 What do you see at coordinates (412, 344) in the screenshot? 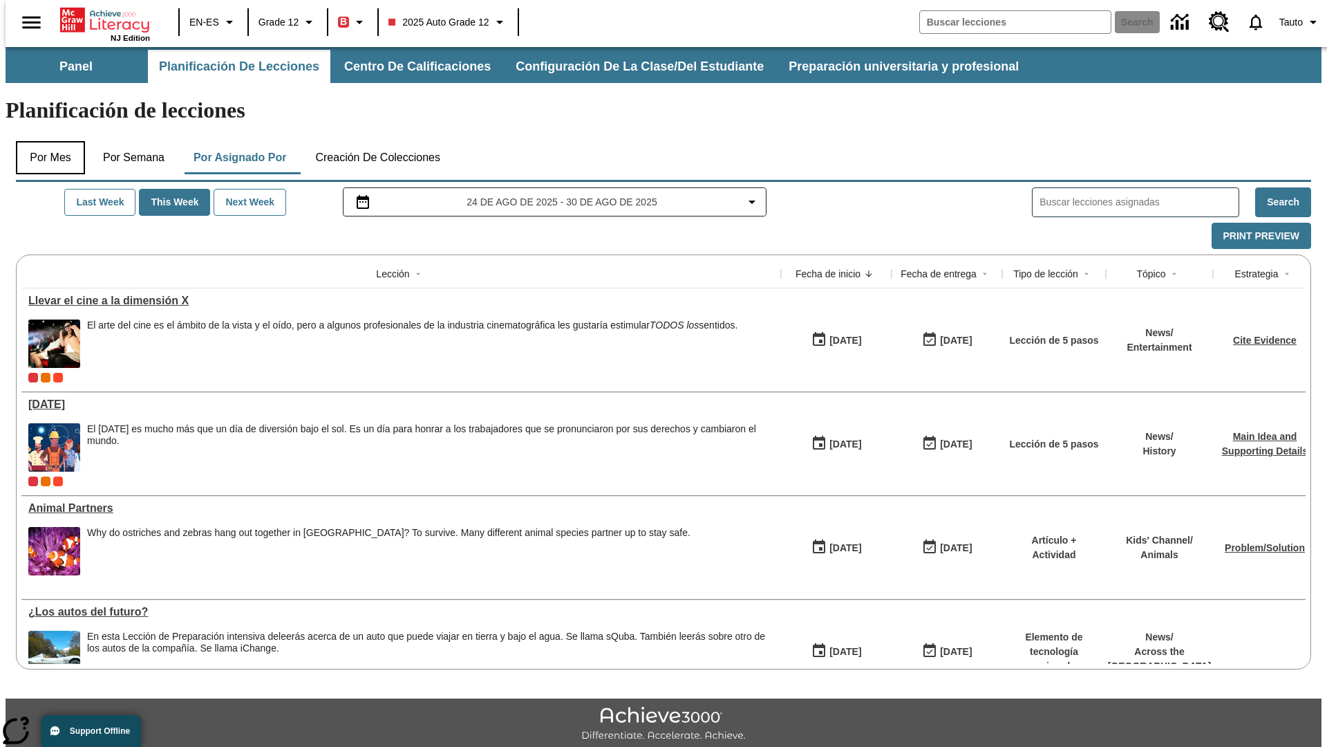
I see `span: El arte del cine es el ámbito de la vista y el oído, pero a algunos profesionales de la industria...` at bounding box center [412, 344].